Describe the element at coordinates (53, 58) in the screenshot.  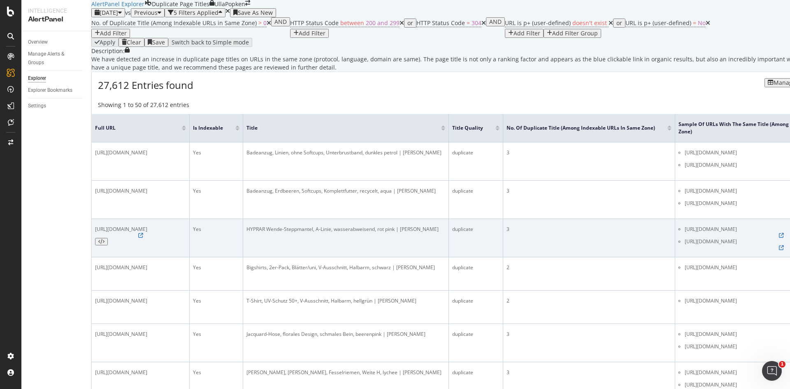
I see `div: Manage Alerts & Groups` at that location.